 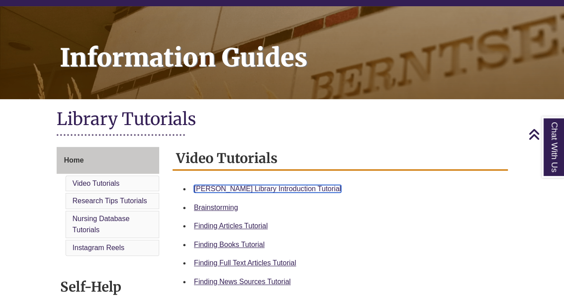 What do you see at coordinates (229, 244) in the screenshot?
I see `a: Finding Books Tutorial` at bounding box center [229, 244].